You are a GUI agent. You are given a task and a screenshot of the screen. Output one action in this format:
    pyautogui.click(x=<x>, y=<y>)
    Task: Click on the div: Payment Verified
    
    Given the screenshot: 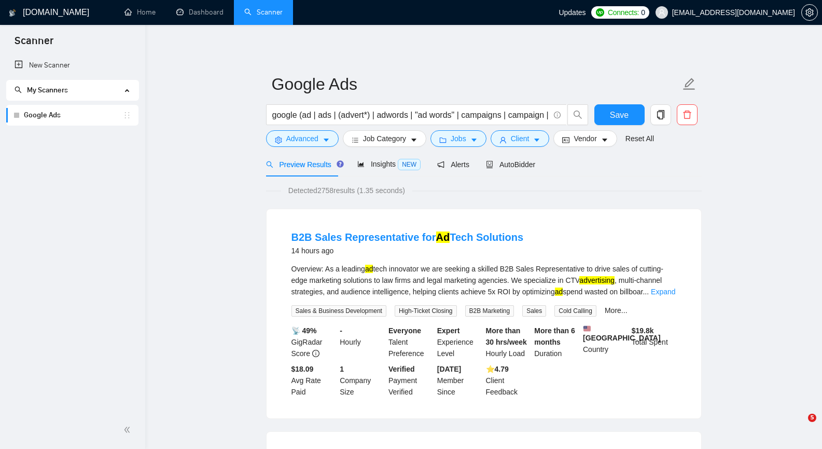 What is the action you would take?
    pyautogui.click(x=411, y=380)
    